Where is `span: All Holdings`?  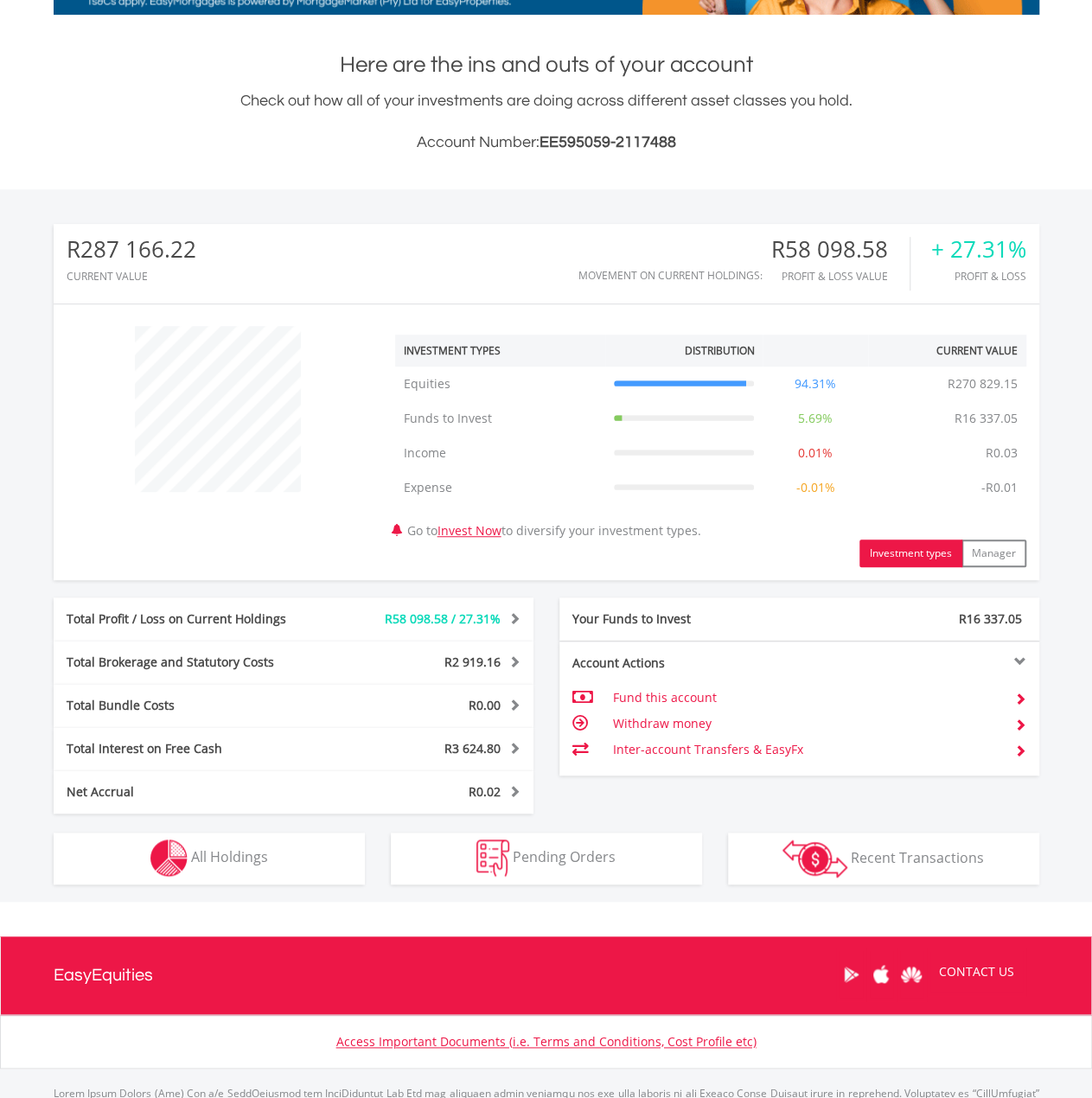
span: All Holdings is located at coordinates (229, 856).